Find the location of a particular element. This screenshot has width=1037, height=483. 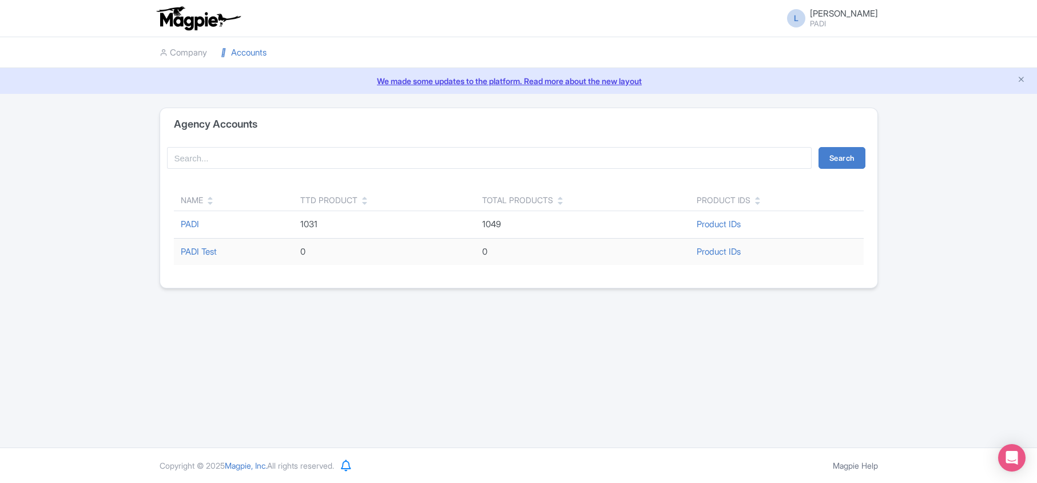

a: PADI is located at coordinates (190, 224).